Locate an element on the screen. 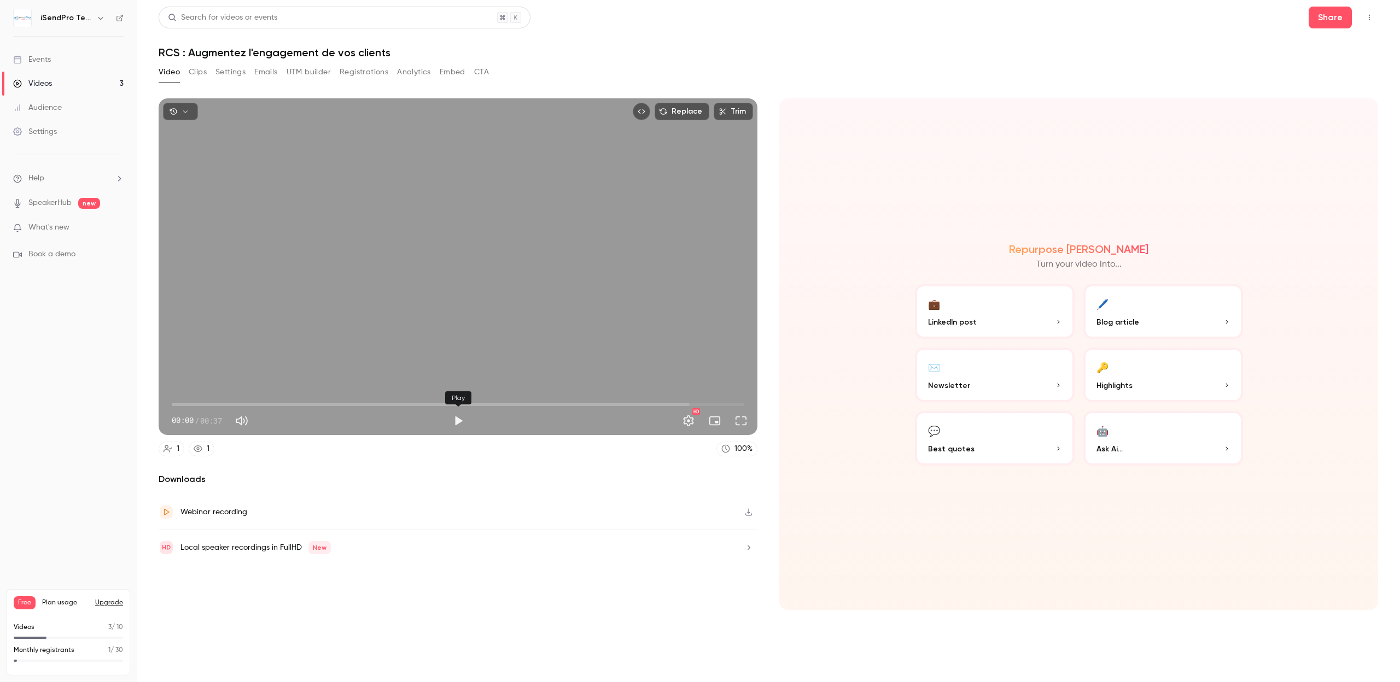  img: tab_domain_overview_orange.svg is located at coordinates (49, 68).